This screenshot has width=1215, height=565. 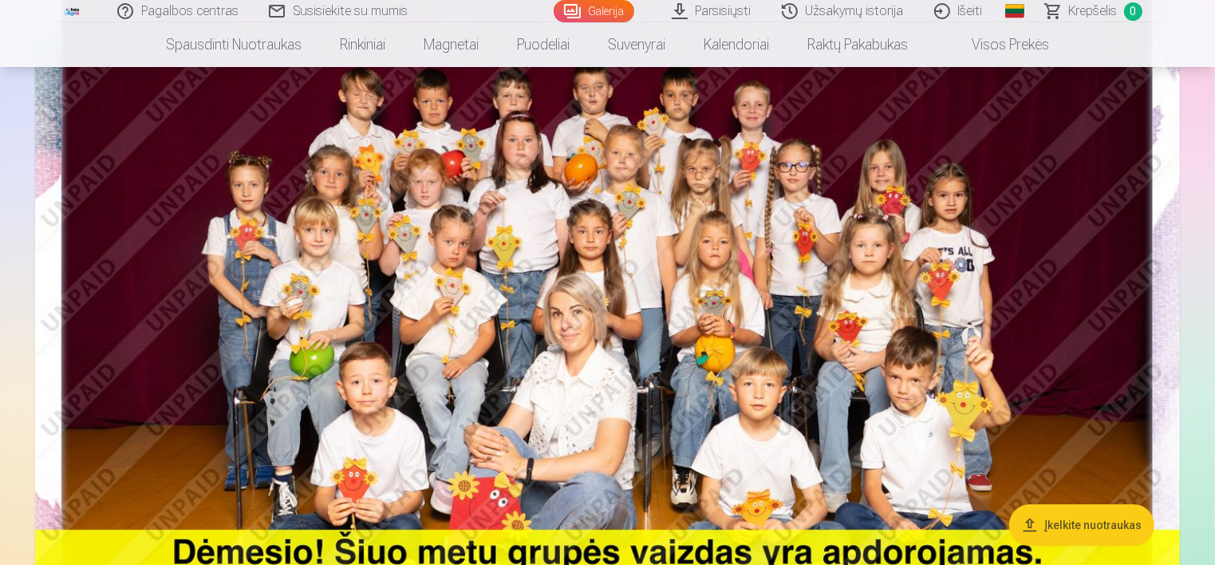 What do you see at coordinates (1081, 525) in the screenshot?
I see `button: Įkelkite nuotraukas` at bounding box center [1081, 525].